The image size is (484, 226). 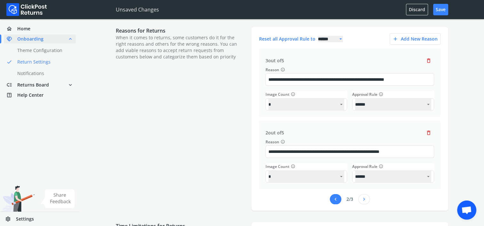 What do you see at coordinates (25, 219) in the screenshot?
I see `span: Settings` at bounding box center [25, 219].